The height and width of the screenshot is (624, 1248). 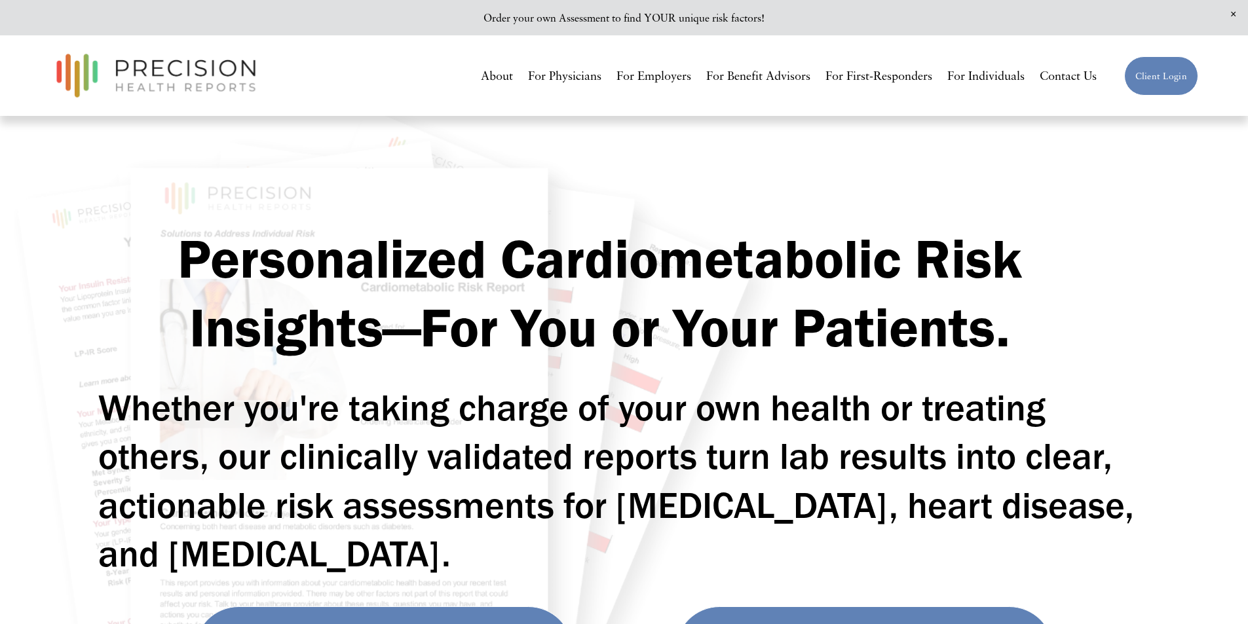 What do you see at coordinates (1068, 76) in the screenshot?
I see `a: Contact Us` at bounding box center [1068, 76].